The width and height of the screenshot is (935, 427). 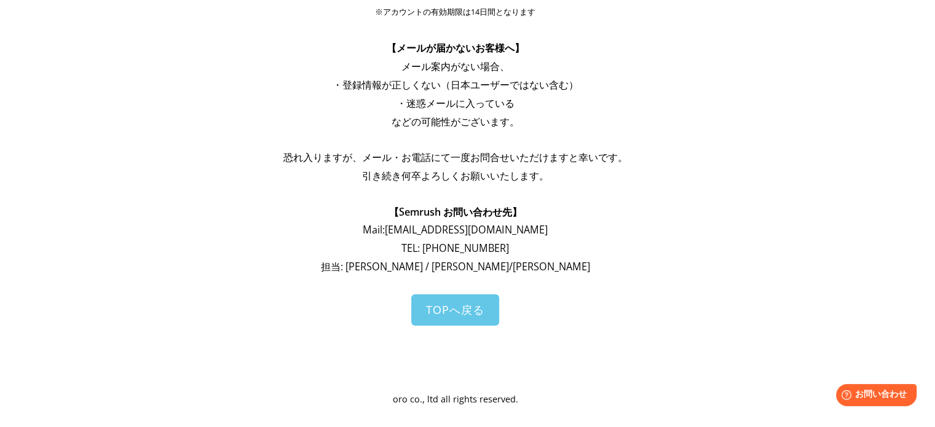 I want to click on span: ※アカウントの有効期限は14日間となります, so click(x=455, y=12).